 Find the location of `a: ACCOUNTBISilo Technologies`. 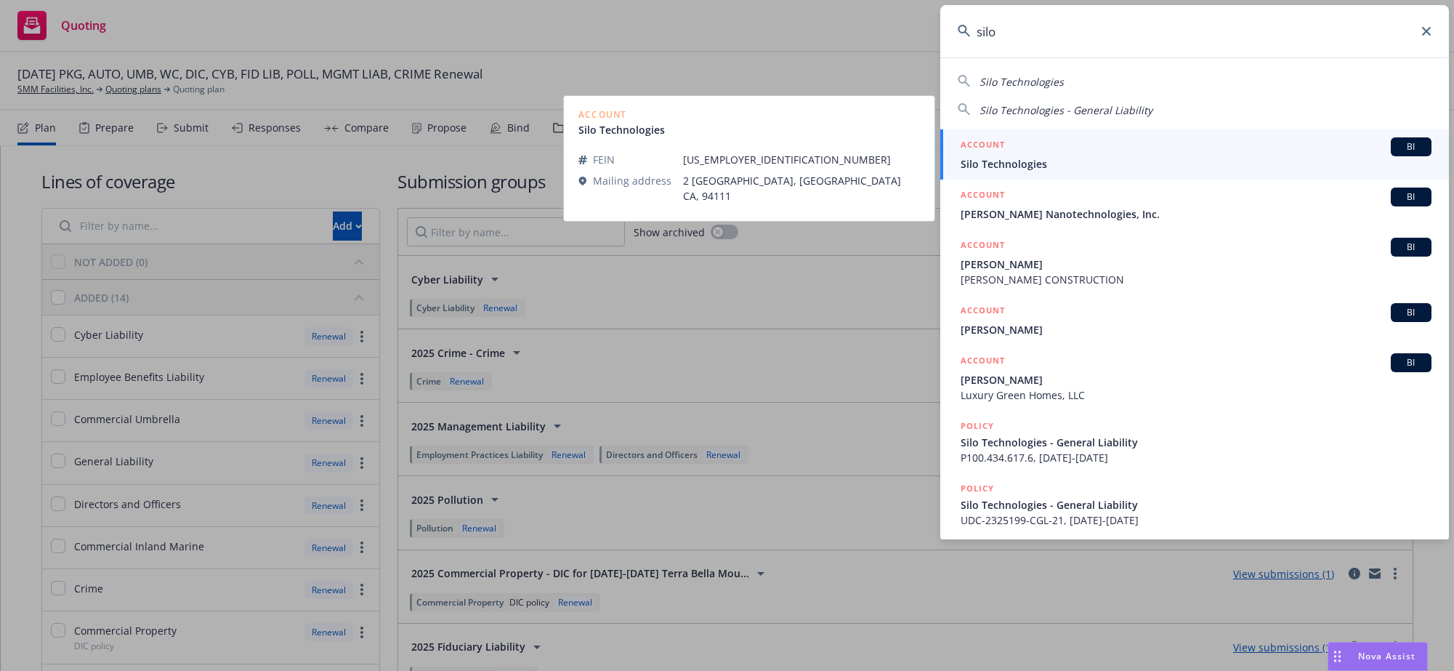

a: ACCOUNTBISilo Technologies is located at coordinates (1194, 154).